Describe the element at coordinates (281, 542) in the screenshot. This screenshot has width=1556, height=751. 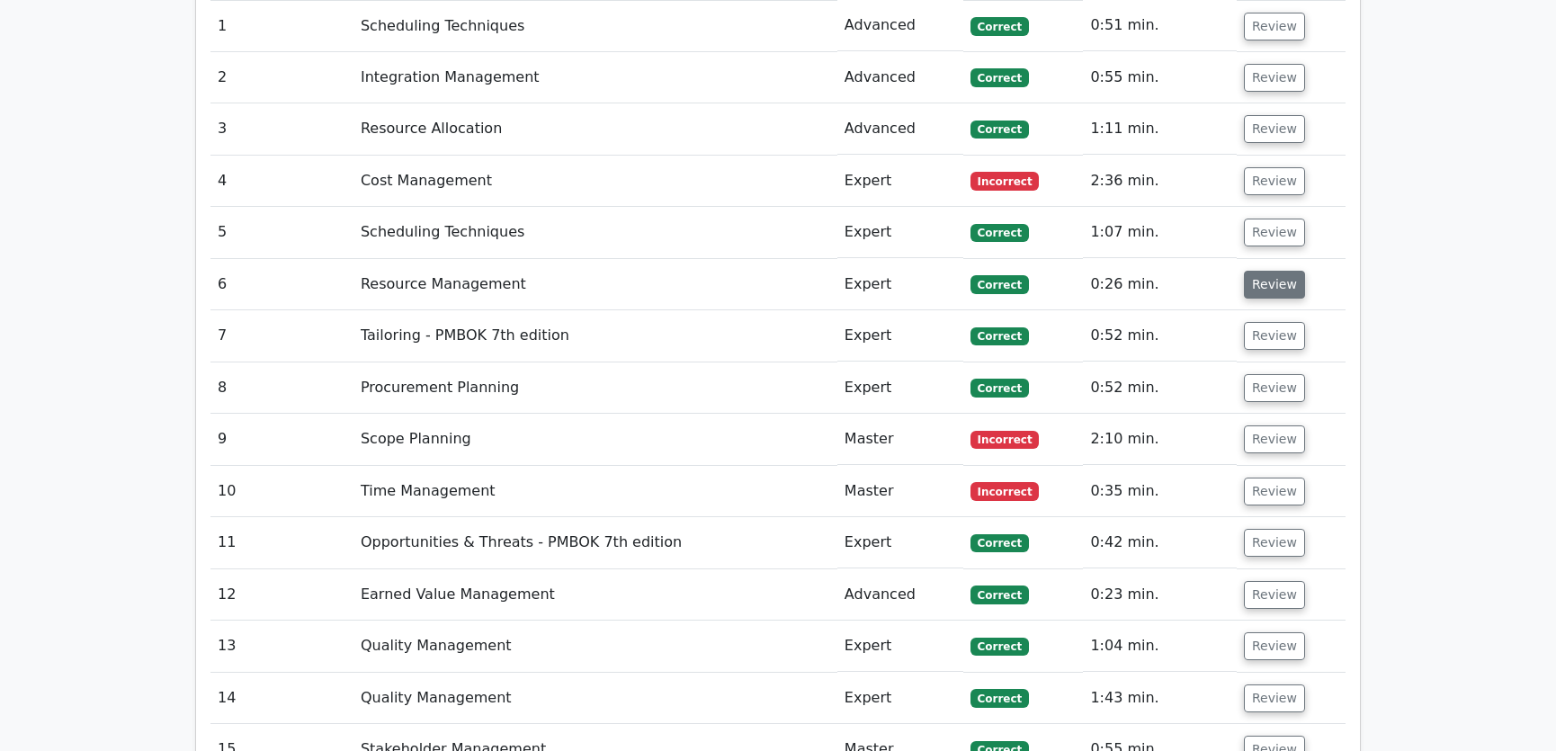
I see `td: 11` at that location.